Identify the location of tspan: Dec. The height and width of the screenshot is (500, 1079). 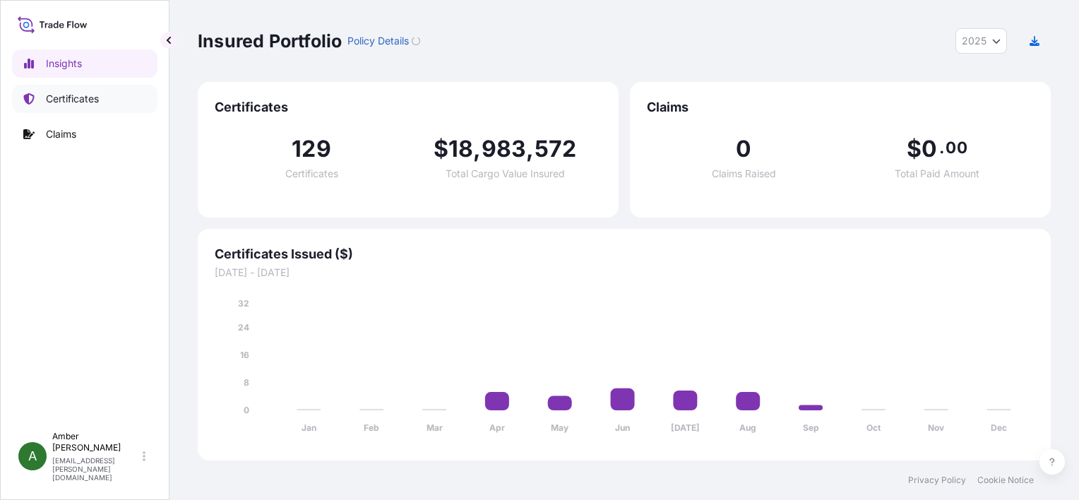
(998, 427).